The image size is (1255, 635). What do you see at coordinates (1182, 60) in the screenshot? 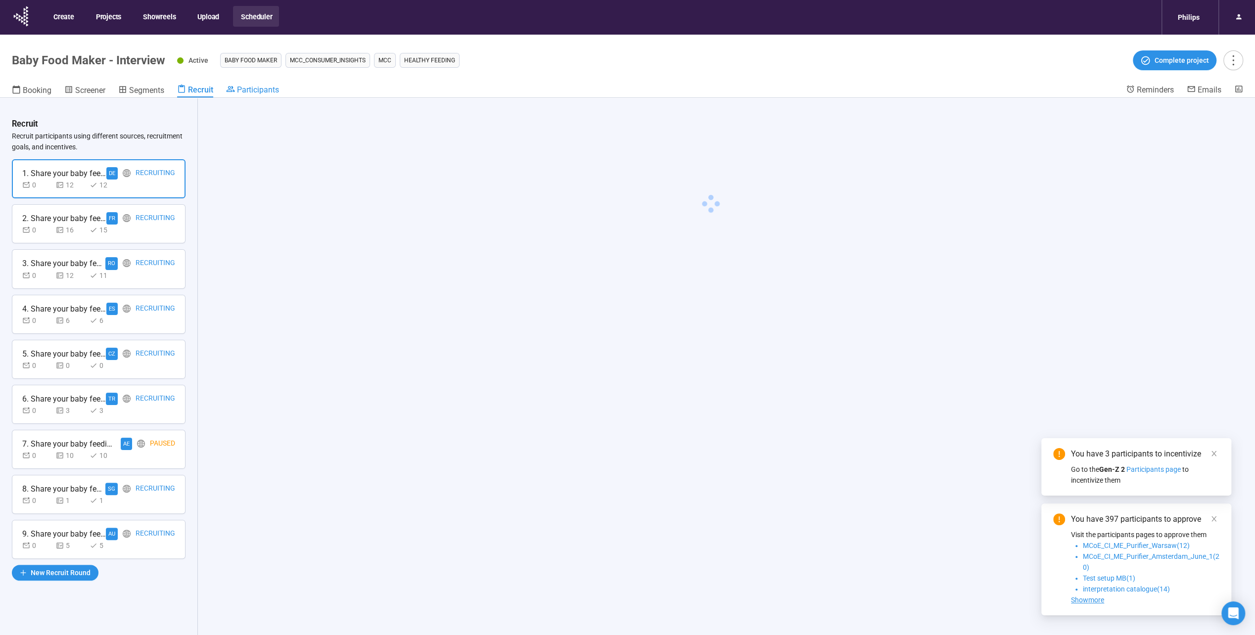
I see `span: Complete project` at bounding box center [1182, 60].